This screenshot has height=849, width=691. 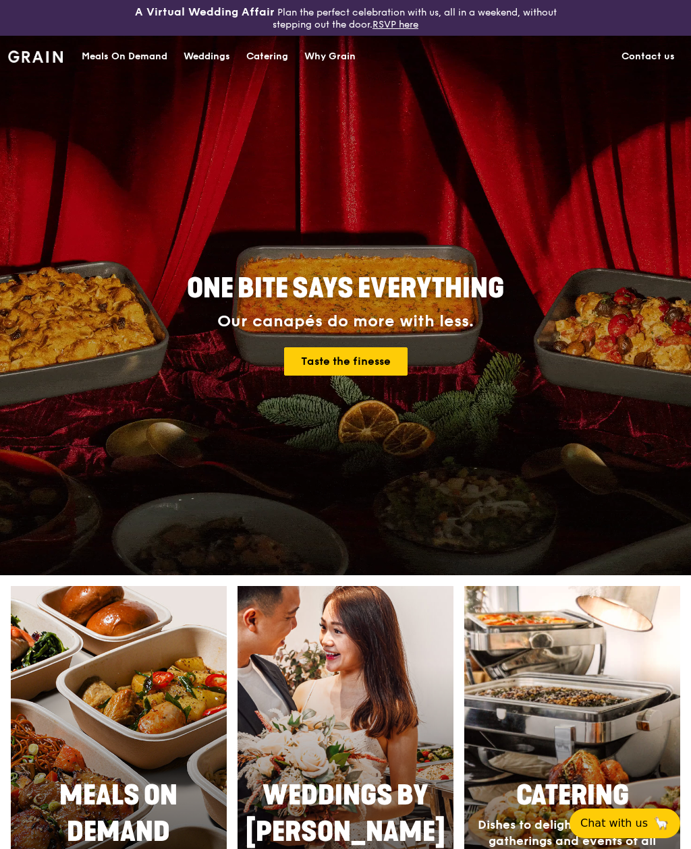 What do you see at coordinates (35, 55) in the screenshot?
I see `a: GrainGrain` at bounding box center [35, 55].